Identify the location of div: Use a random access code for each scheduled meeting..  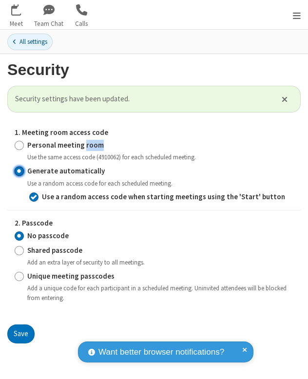
(160, 183).